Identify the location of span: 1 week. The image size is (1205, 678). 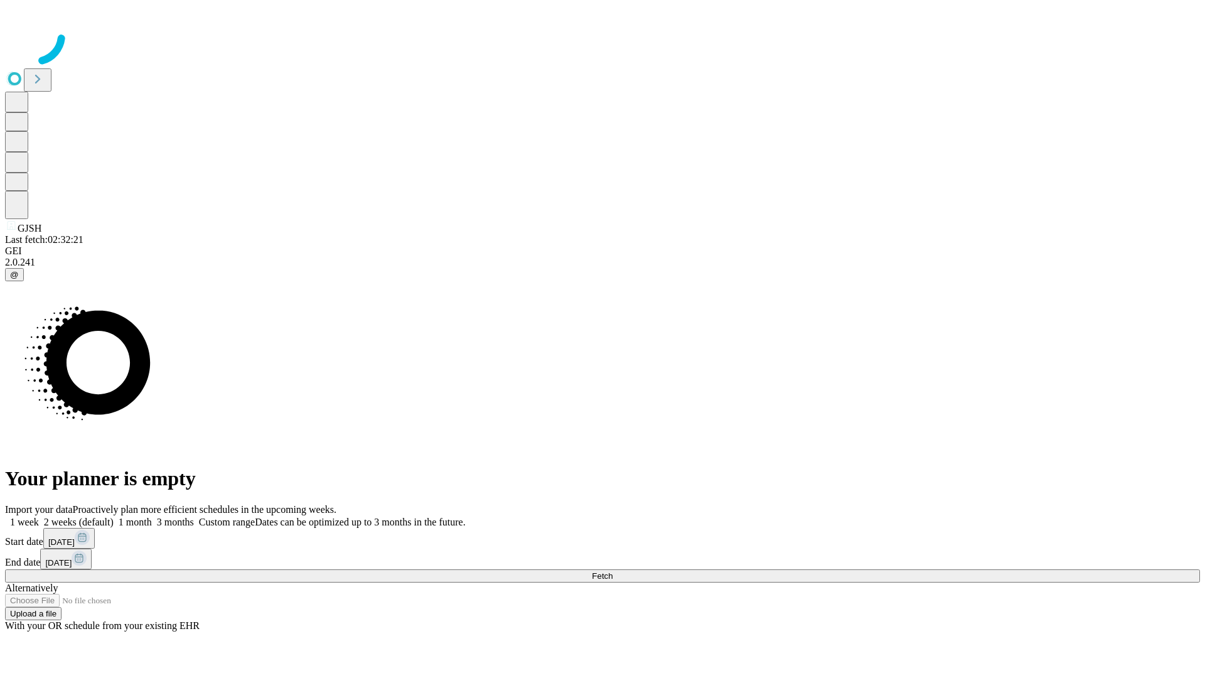
(24, 521).